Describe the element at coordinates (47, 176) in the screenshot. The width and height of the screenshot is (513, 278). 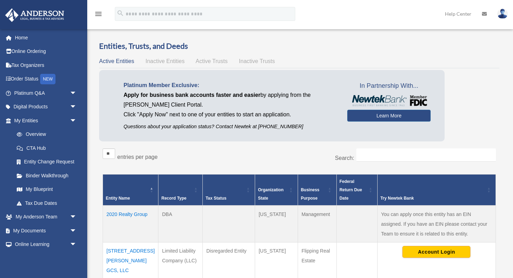
I see `a: Binder Walkthrough` at that location.